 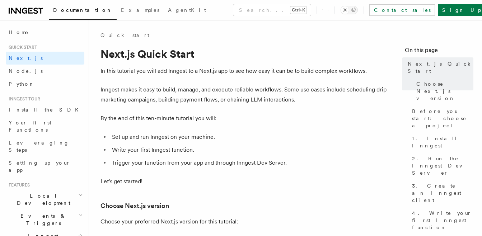 I want to click on li: Write your first Inngest function., so click(x=249, y=150).